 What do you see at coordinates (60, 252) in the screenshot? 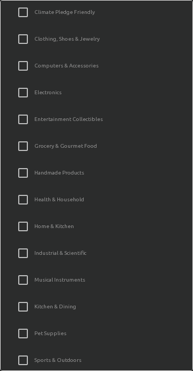
I see `p: Industrial & Scientific` at bounding box center [60, 252].